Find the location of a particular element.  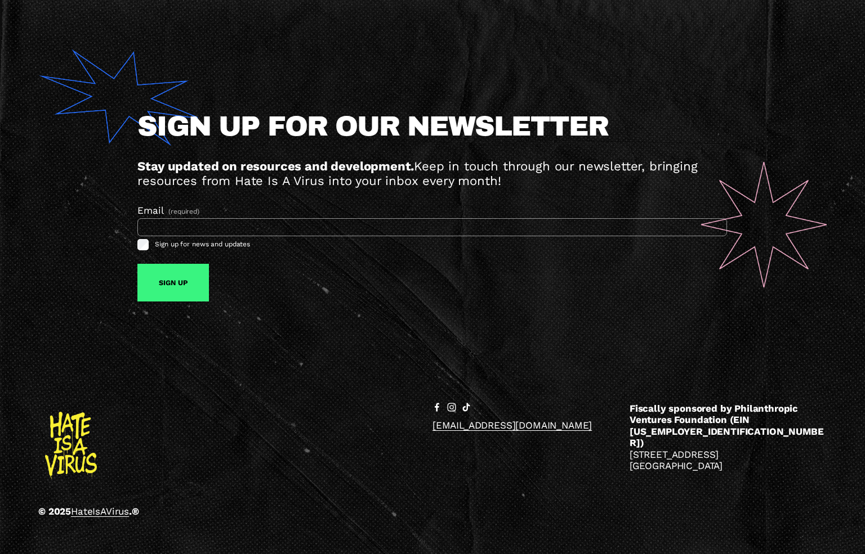

strong: Stay updated on resources and development. is located at coordinates (275, 166).